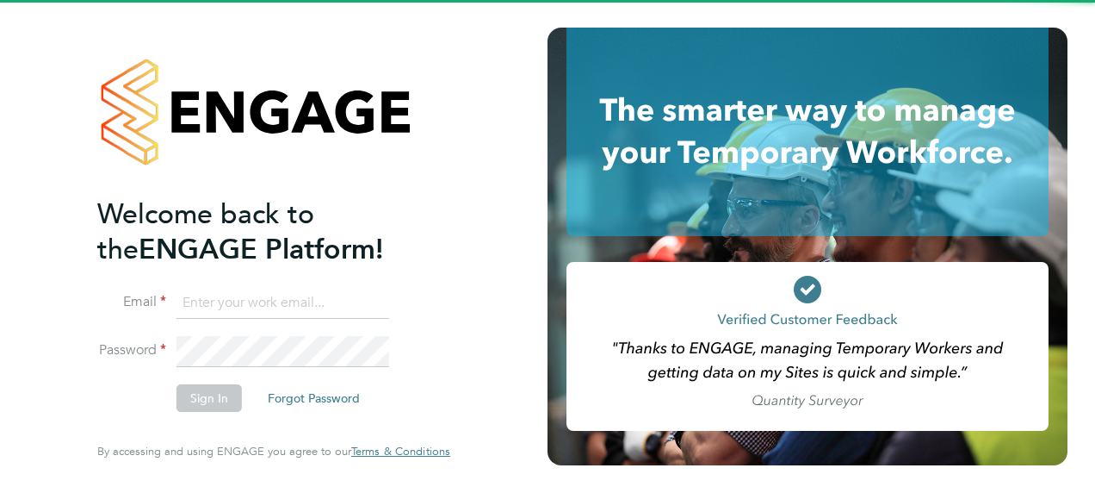 This screenshot has height=493, width=1095. Describe the element at coordinates (400, 451) in the screenshot. I see `a: Terms & Conditions` at that location.